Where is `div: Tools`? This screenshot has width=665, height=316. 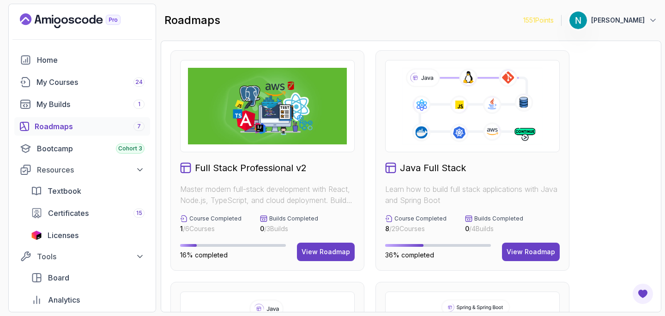
div: Tools is located at coordinates (91, 257).